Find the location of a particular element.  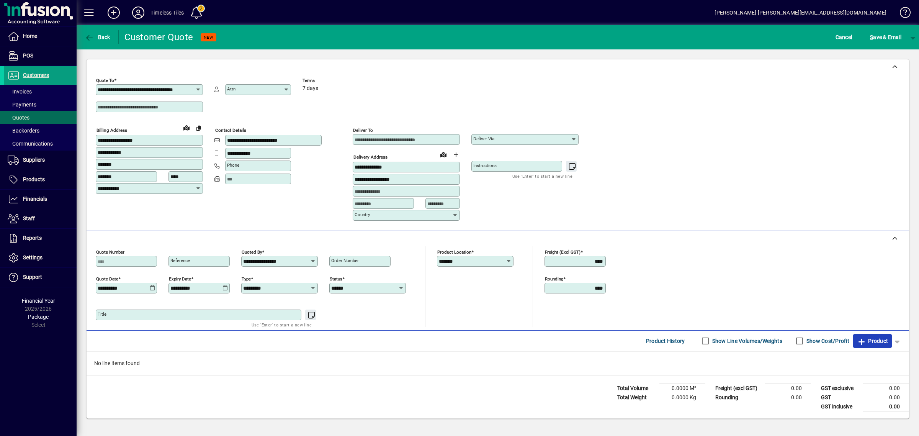

span: Terms is located at coordinates (325, 80).